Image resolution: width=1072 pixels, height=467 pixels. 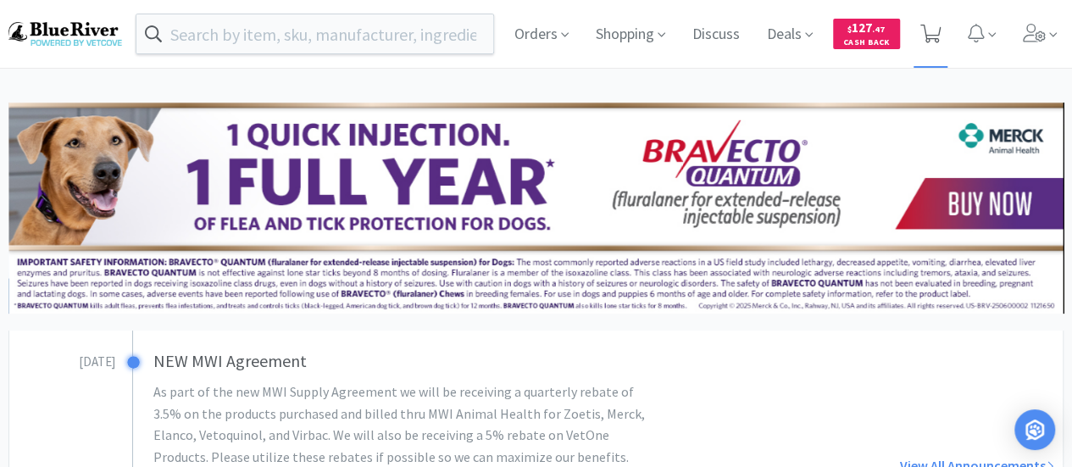 What do you see at coordinates (432, 361) in the screenshot?
I see `h3: NEW MWI Agreement` at bounding box center [432, 361].